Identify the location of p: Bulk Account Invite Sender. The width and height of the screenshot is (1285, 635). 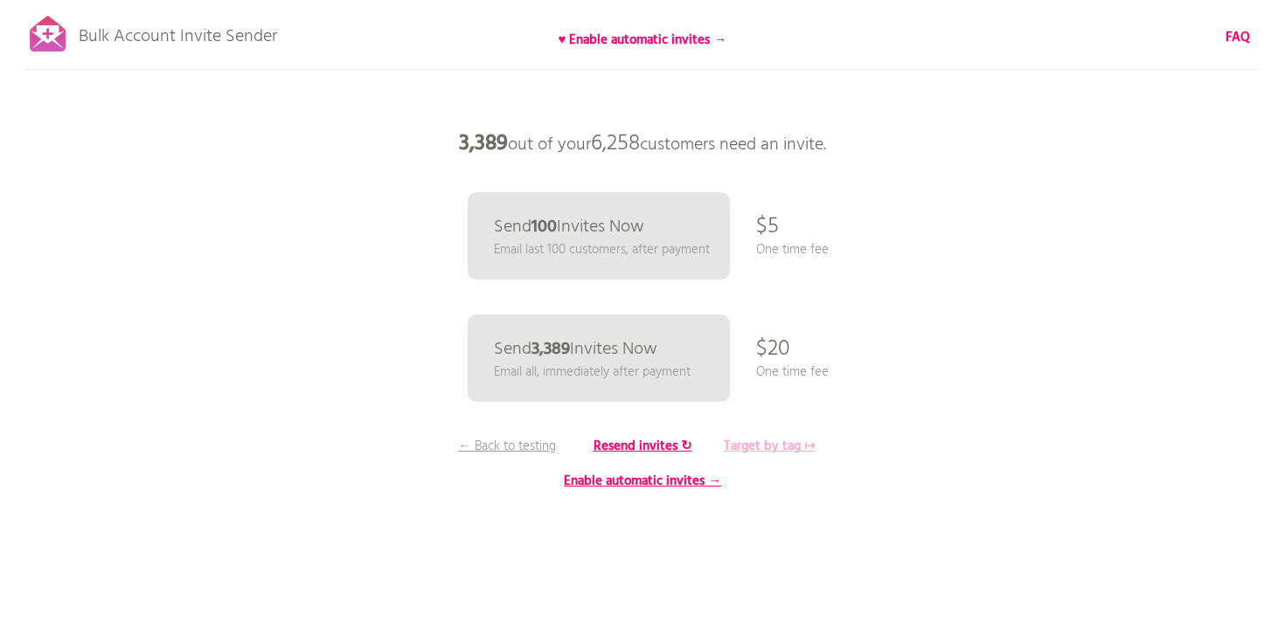
(177, 32).